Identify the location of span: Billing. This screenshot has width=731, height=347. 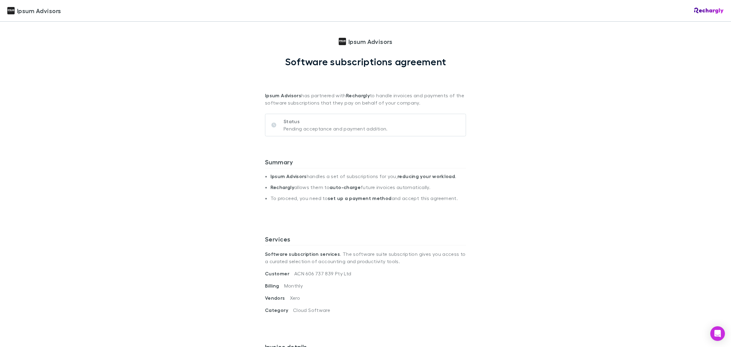
(274, 285).